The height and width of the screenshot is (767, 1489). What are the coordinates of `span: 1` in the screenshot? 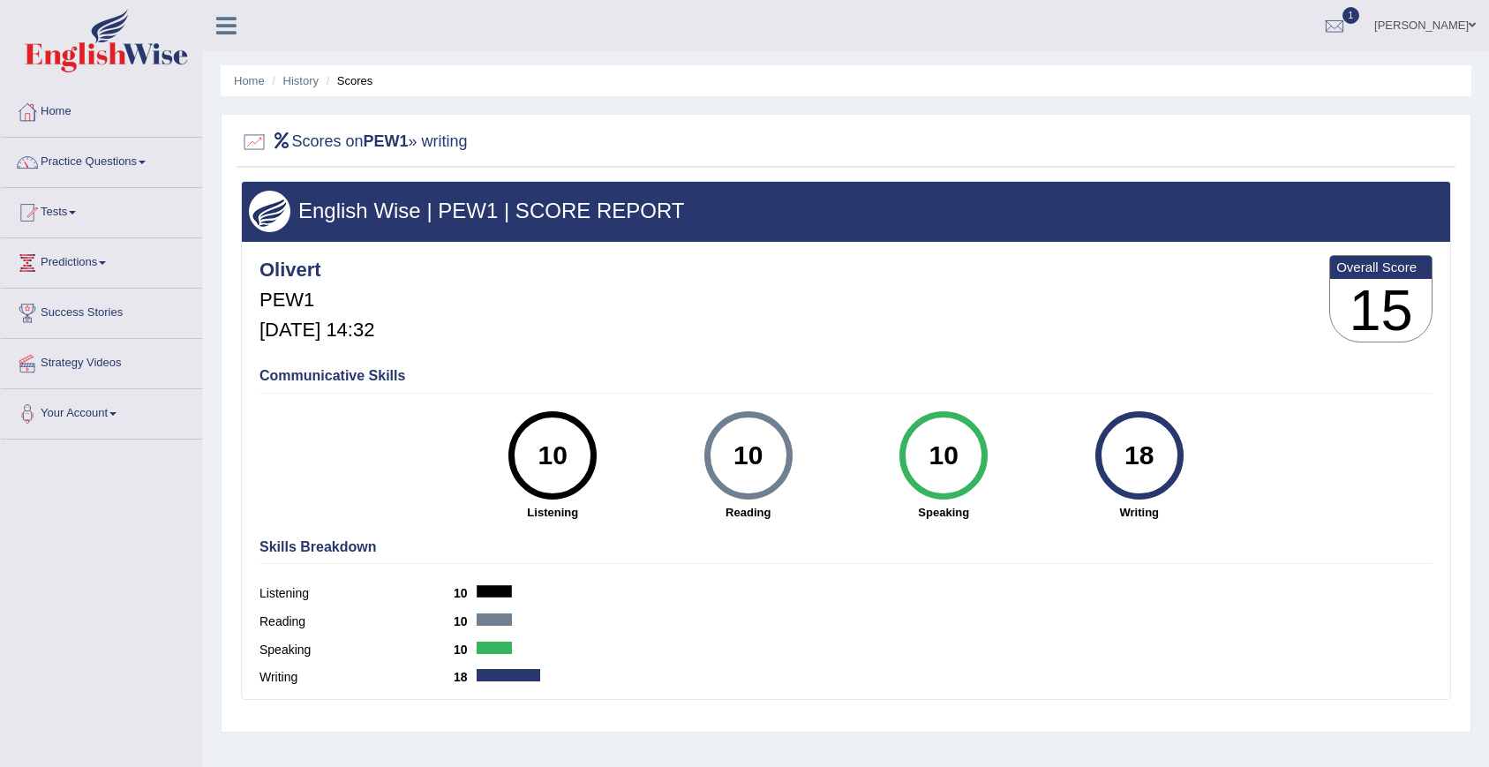 It's located at (1351, 15).